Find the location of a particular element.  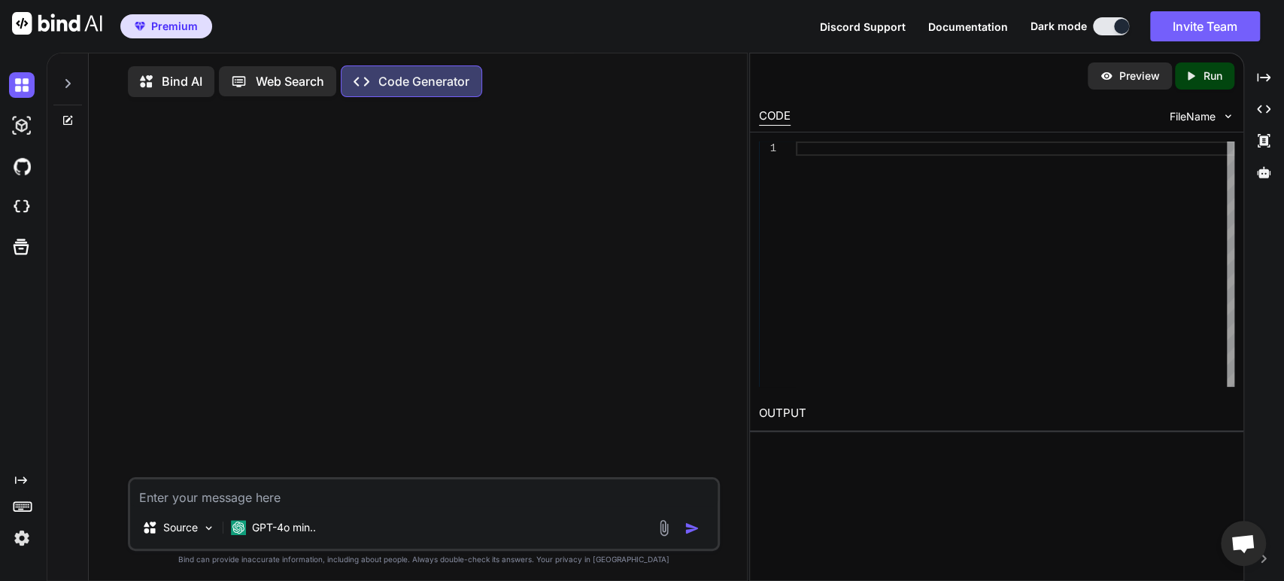

div: CODE is located at coordinates (775, 117).